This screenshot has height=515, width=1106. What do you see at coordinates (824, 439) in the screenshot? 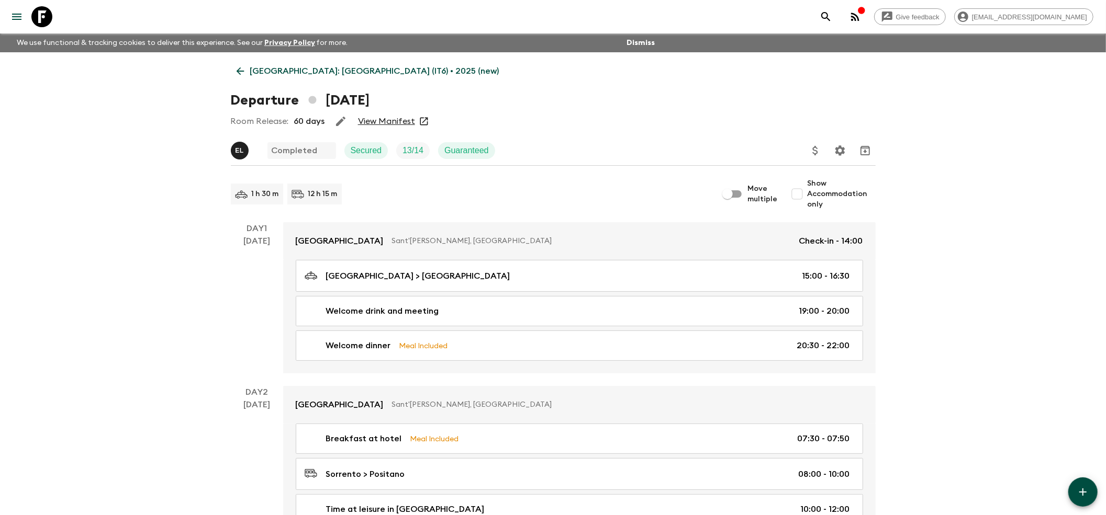
I see `p: 07:30 - 07:50` at bounding box center [824, 439].